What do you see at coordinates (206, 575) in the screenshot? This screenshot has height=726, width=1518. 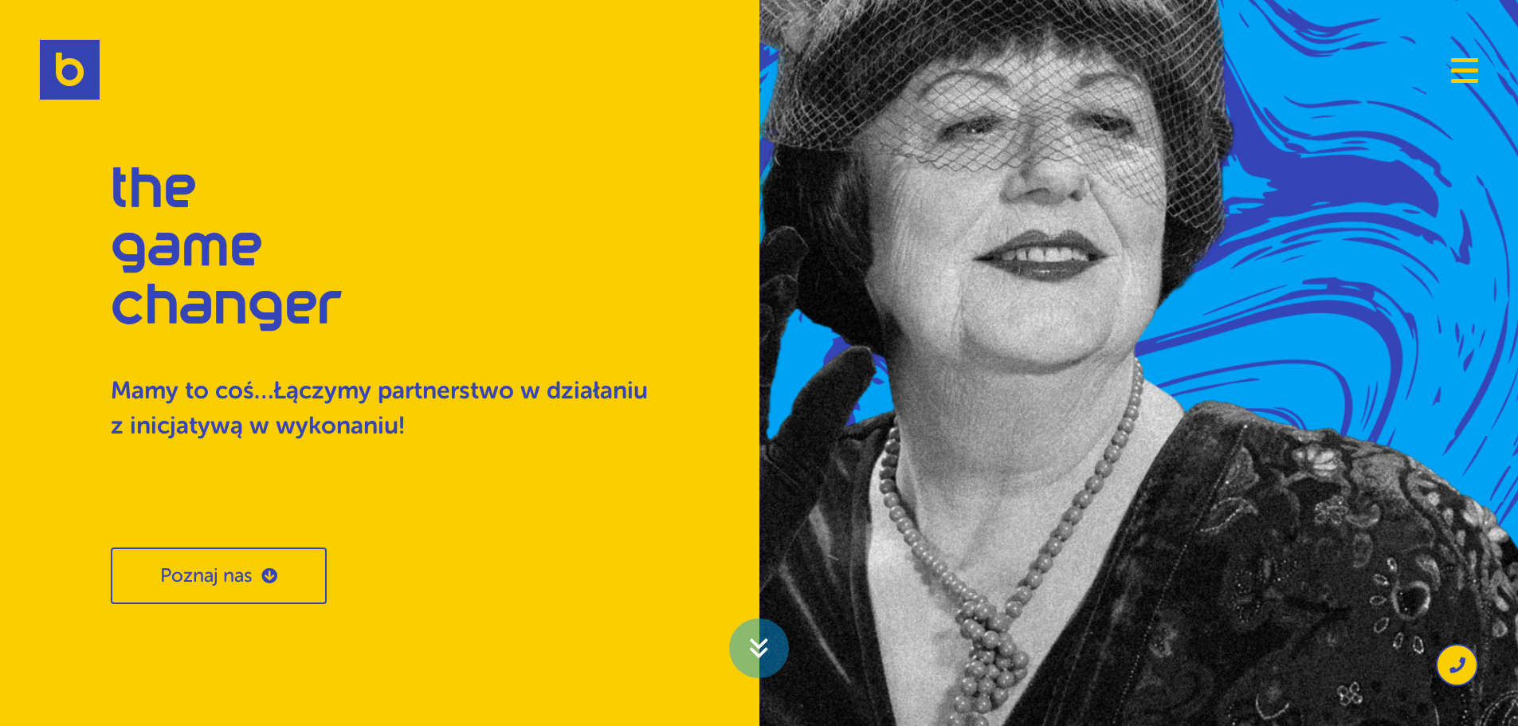 I see `span: Poznaj nas` at bounding box center [206, 575].